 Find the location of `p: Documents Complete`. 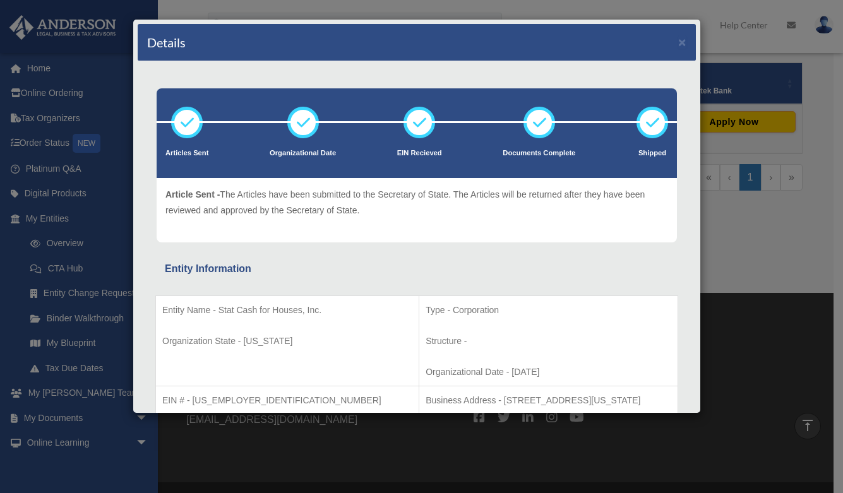

p: Documents Complete is located at coordinates (538, 153).